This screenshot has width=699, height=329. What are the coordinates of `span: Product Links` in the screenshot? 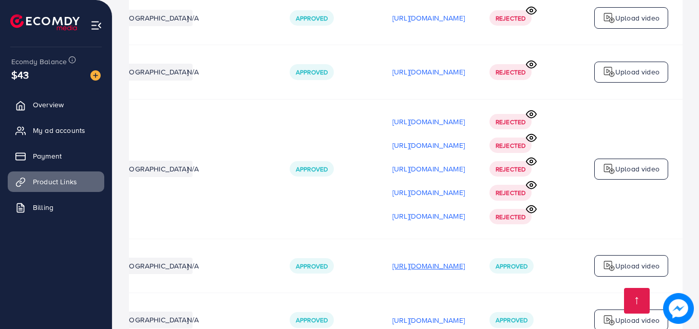 It's located at (55, 182).